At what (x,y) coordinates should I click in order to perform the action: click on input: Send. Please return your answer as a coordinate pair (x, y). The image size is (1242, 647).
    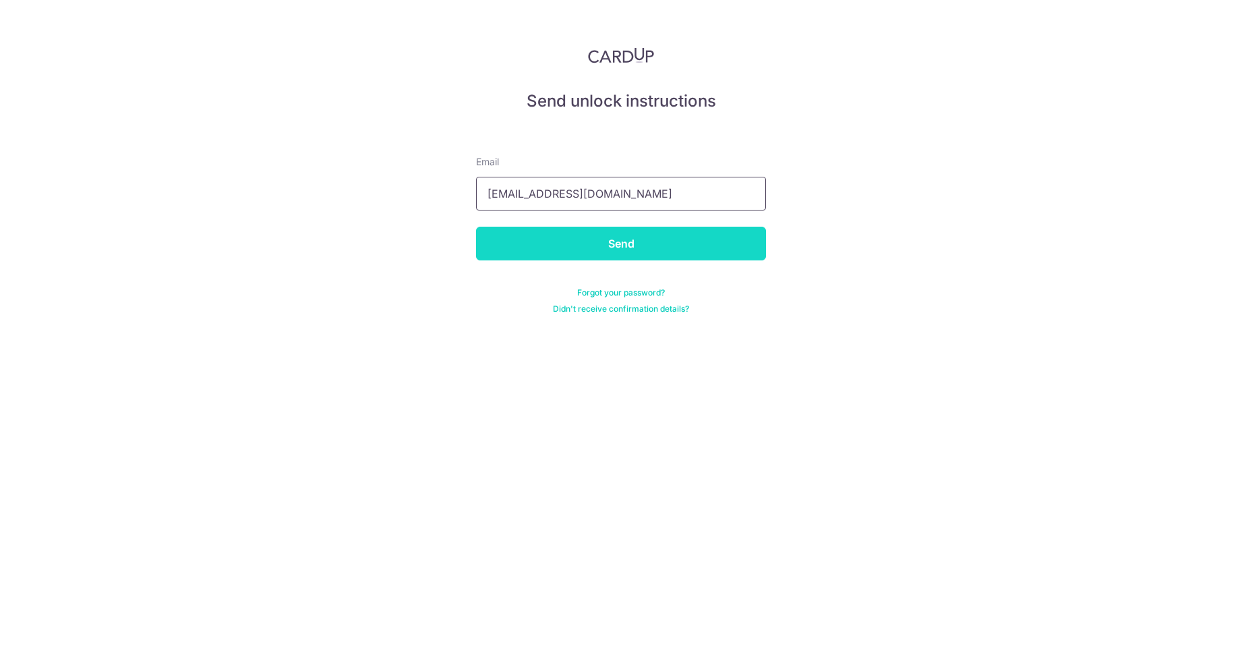
    Looking at the image, I should click on (621, 244).